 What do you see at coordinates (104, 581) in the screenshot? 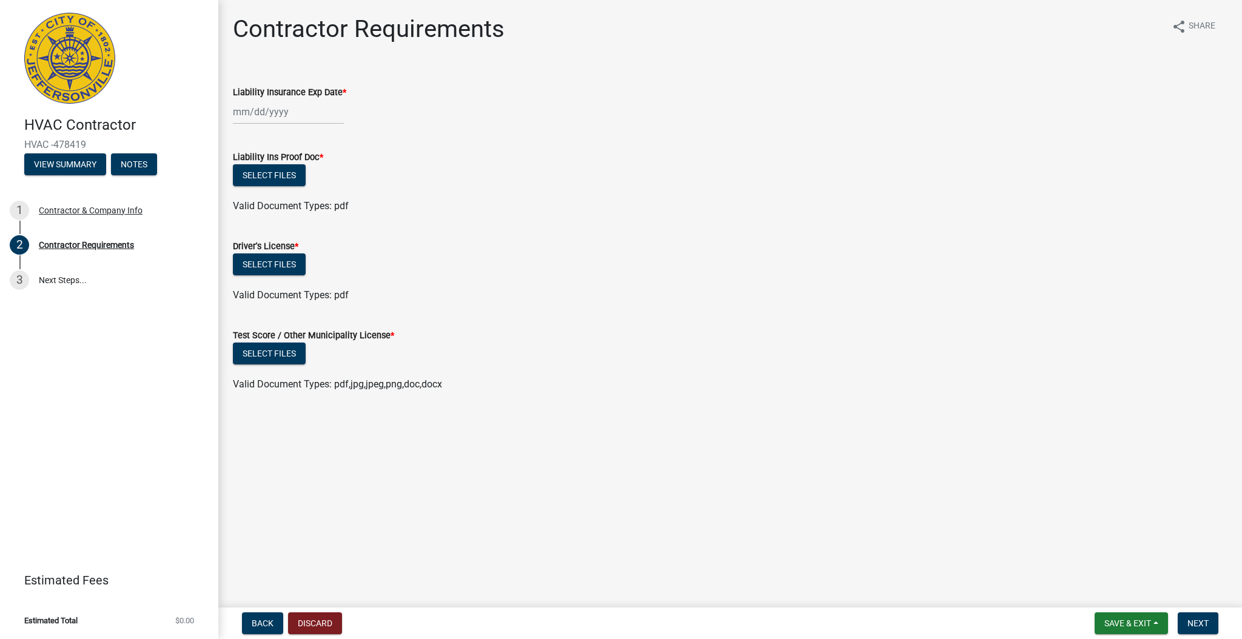
I see `a: Estimated Fees` at bounding box center [104, 581].